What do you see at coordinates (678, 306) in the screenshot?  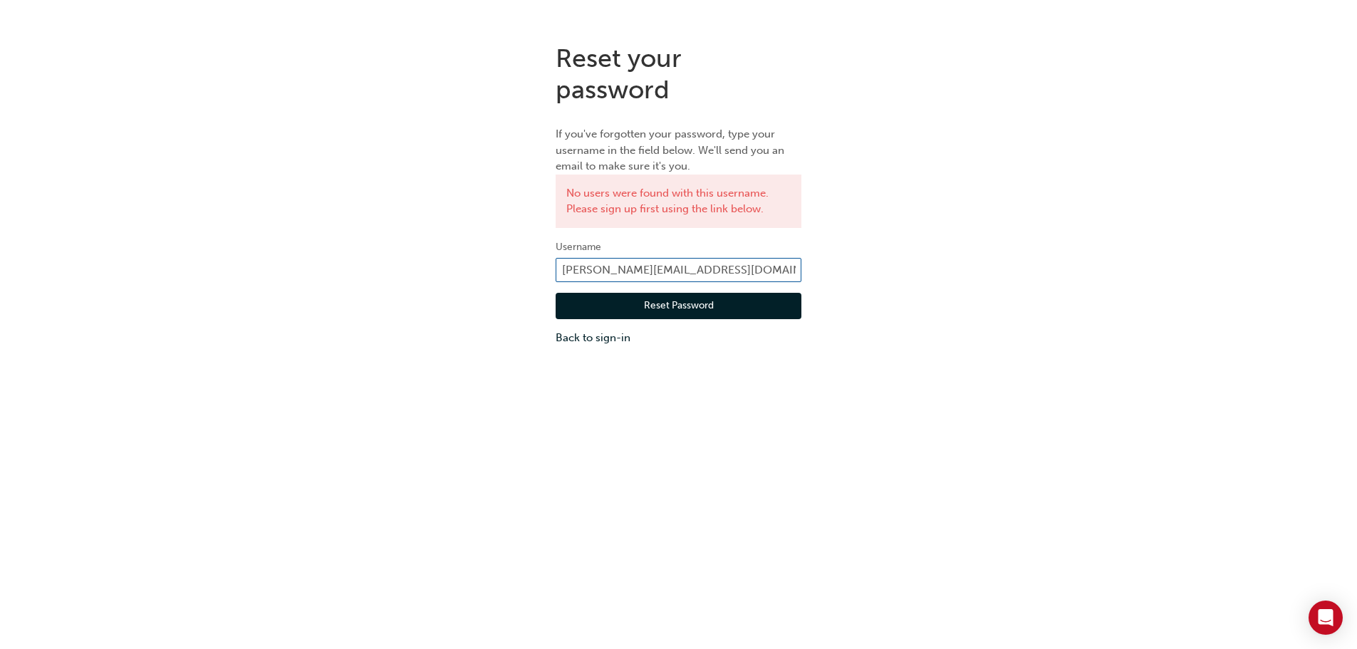 I see `button: Reset Password` at bounding box center [678, 306].